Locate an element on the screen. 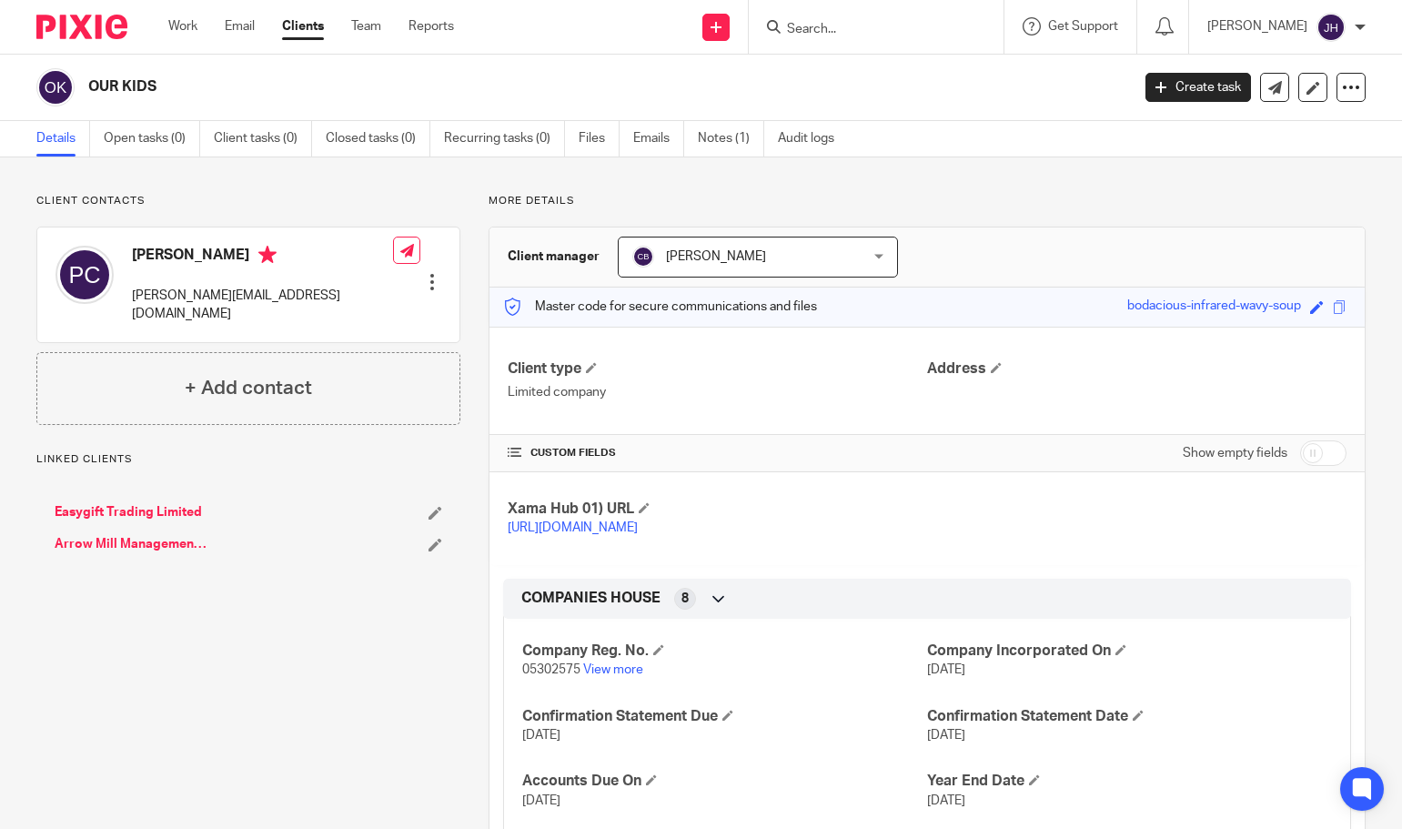  a: Recurring tasks (0) is located at coordinates (504, 138).